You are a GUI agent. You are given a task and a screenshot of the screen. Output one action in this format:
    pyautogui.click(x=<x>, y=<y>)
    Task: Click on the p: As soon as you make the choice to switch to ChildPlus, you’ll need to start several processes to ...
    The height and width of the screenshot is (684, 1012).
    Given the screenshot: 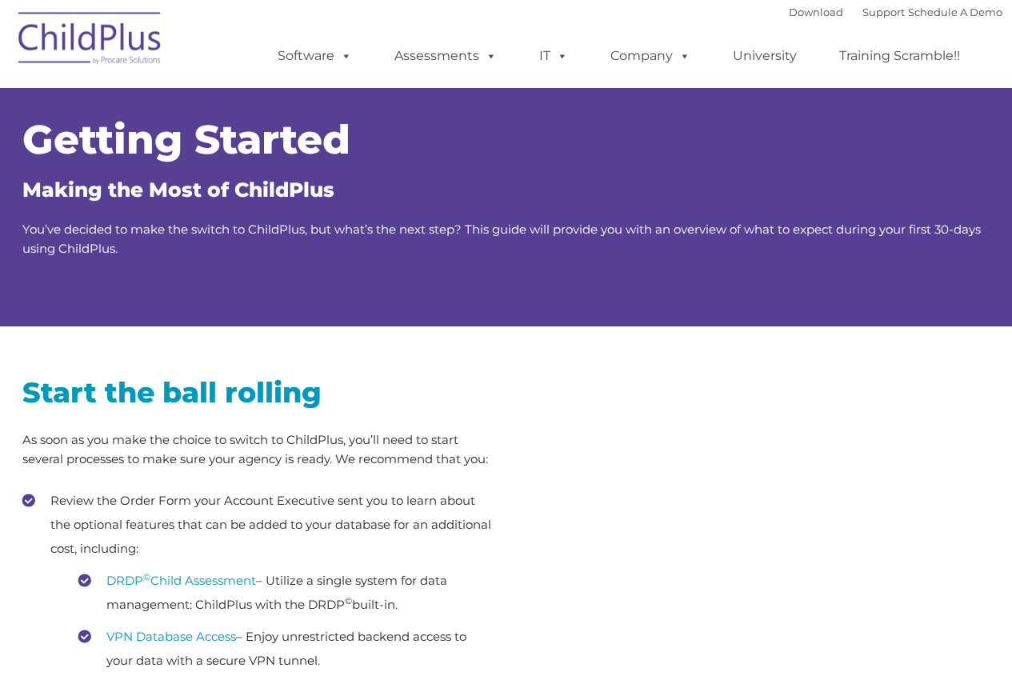 What is the action you would take?
    pyautogui.click(x=258, y=450)
    